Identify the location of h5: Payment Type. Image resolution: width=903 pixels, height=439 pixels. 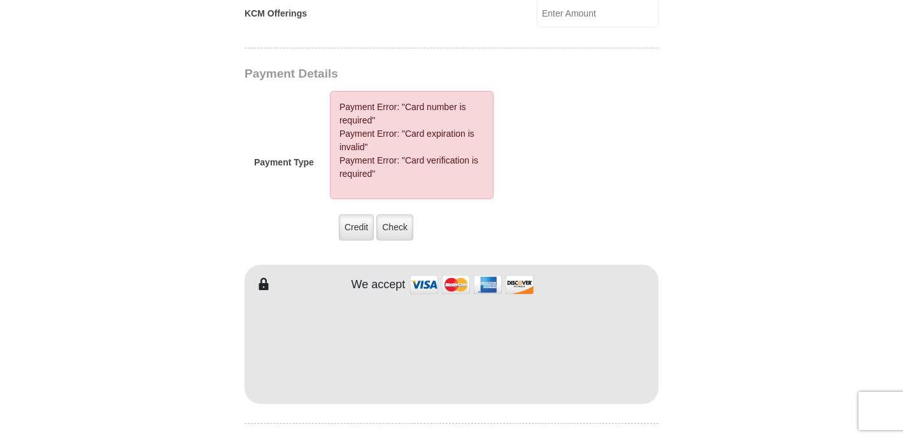
(284, 166).